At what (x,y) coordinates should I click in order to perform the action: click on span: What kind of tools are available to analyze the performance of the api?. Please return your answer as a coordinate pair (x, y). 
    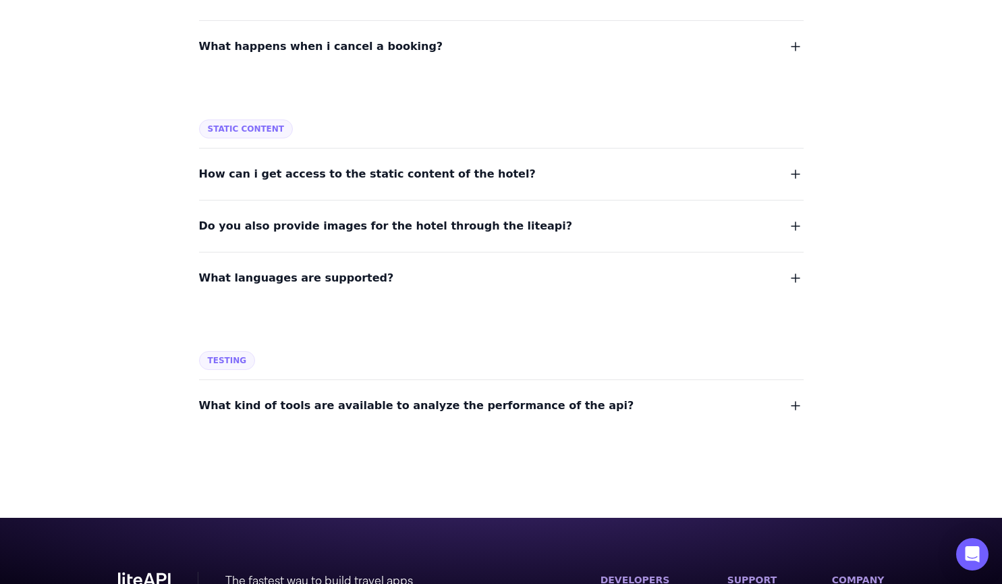
    Looking at the image, I should click on (416, 405).